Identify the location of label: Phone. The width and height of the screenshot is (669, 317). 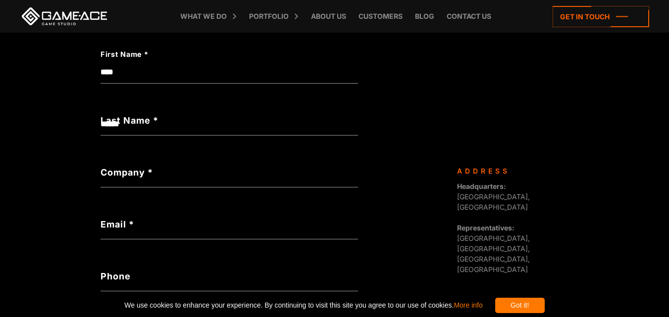
(229, 276).